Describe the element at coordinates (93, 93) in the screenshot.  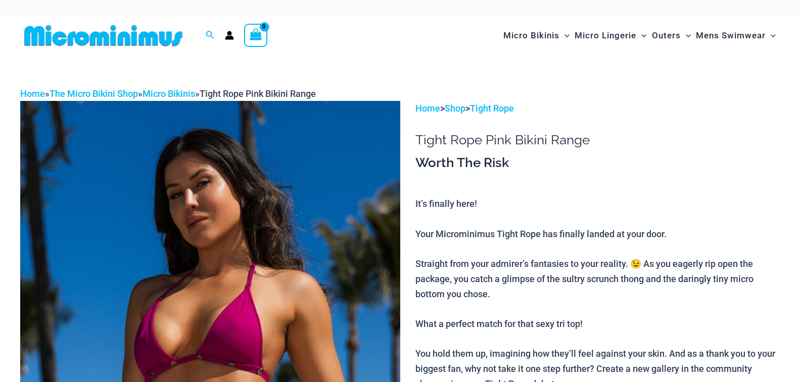
I see `a: The Micro Bikini Shop` at that location.